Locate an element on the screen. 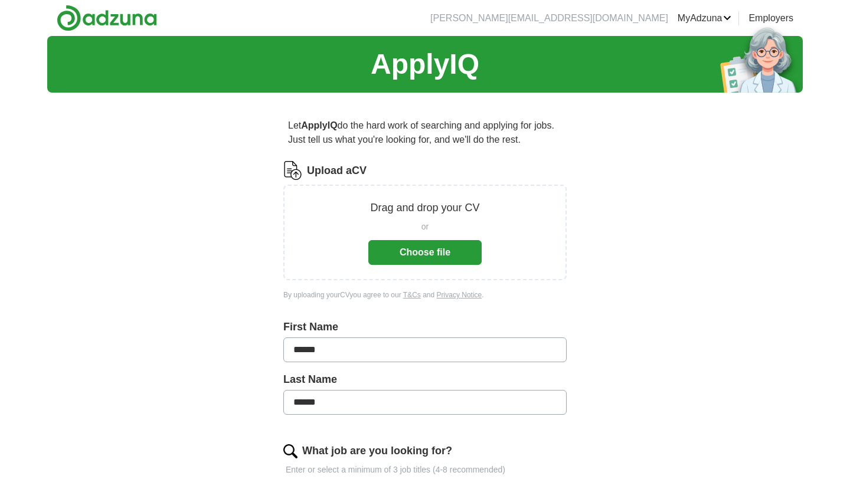 This screenshot has height=479, width=850. p: Let do the hard work of searching and applying for jobs. Just tell us what you're looking for, an... is located at coordinates (425, 133).